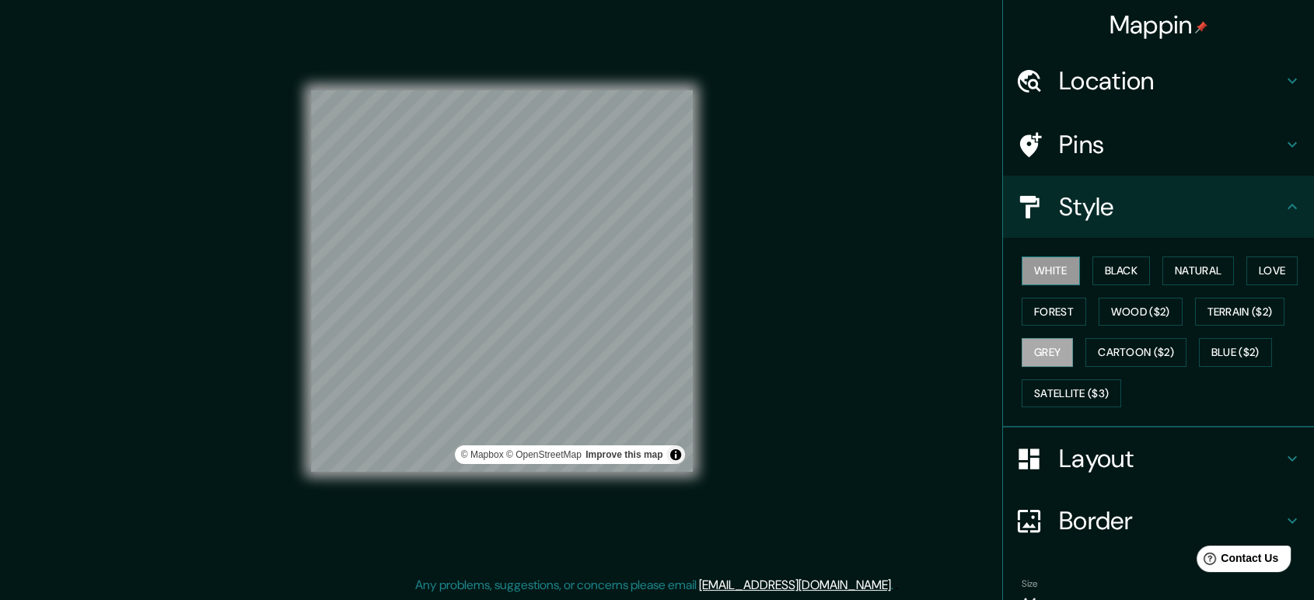 The height and width of the screenshot is (600, 1314). Describe the element at coordinates (1171, 145) in the screenshot. I see `h4: Pins` at that location.